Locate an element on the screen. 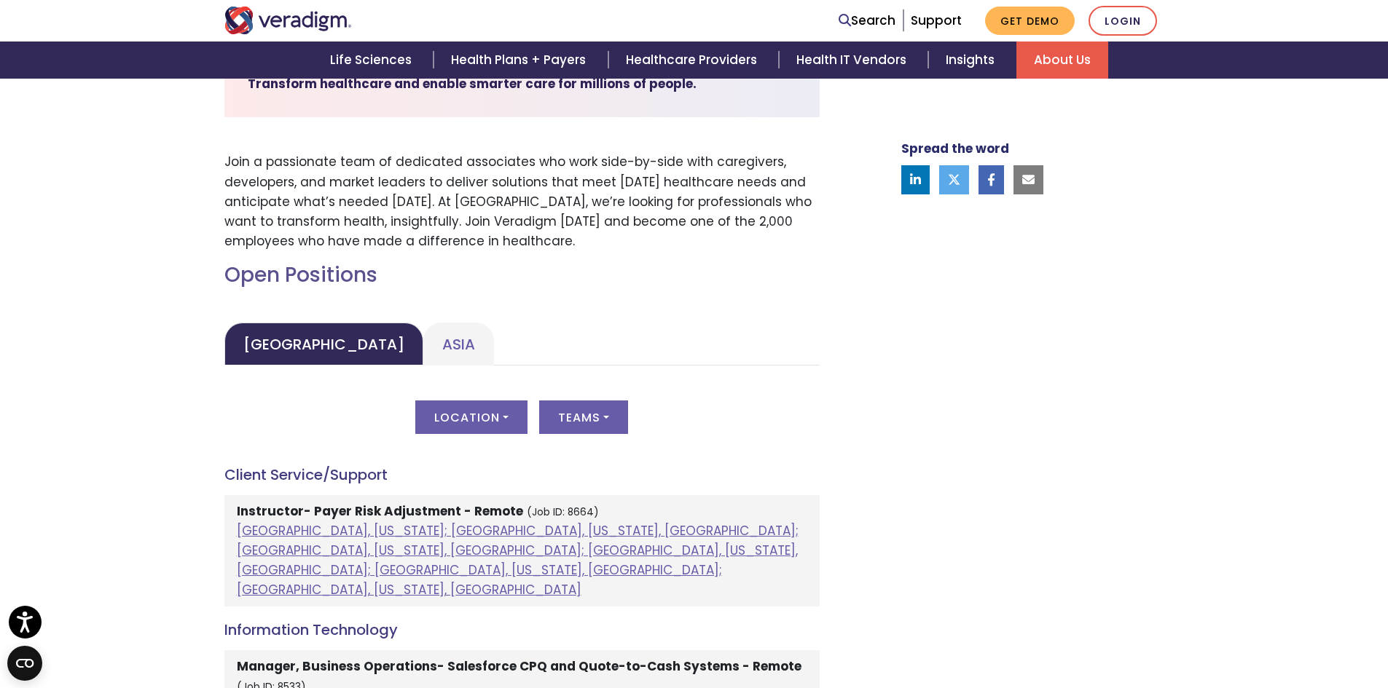  h4: Information Technology is located at coordinates (522, 630).